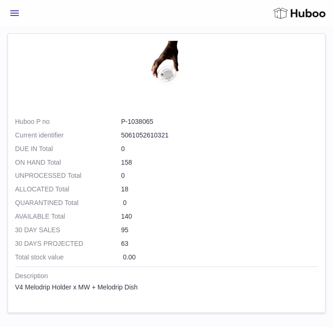 The height and width of the screenshot is (327, 333). Describe the element at coordinates (166, 277) in the screenshot. I see `strong: Description` at that location.